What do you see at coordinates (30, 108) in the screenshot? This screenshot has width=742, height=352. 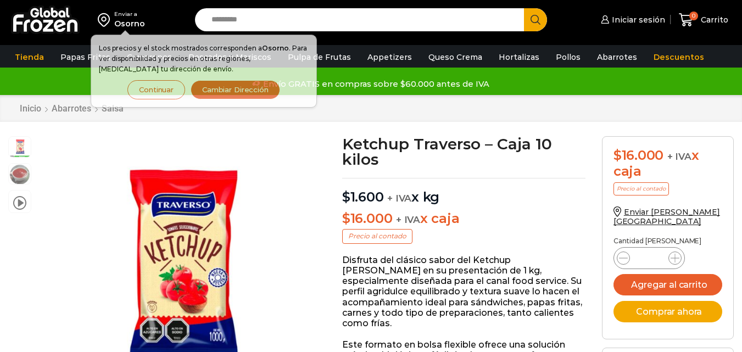 I see `a: Inicio` at bounding box center [30, 108].